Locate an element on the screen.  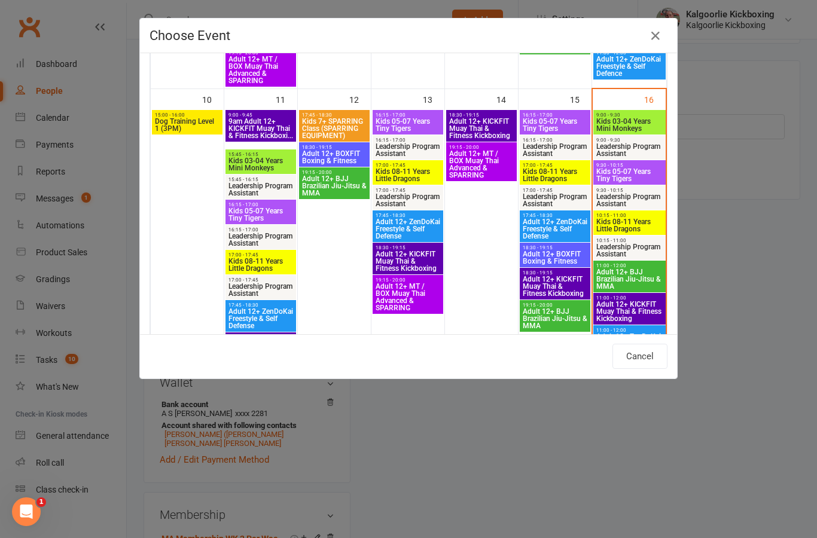
span: 9:00 - 9:45 is located at coordinates (261, 115).